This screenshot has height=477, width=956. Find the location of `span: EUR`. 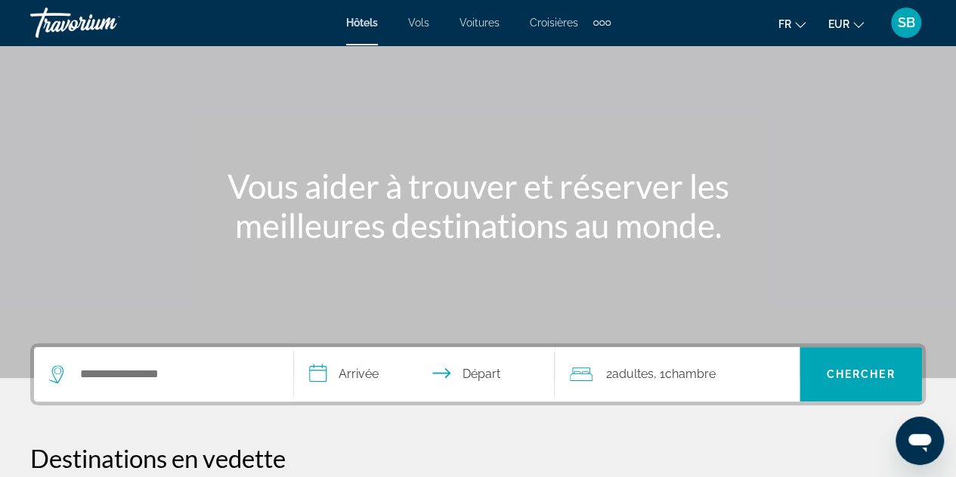

span: EUR is located at coordinates (839, 24).